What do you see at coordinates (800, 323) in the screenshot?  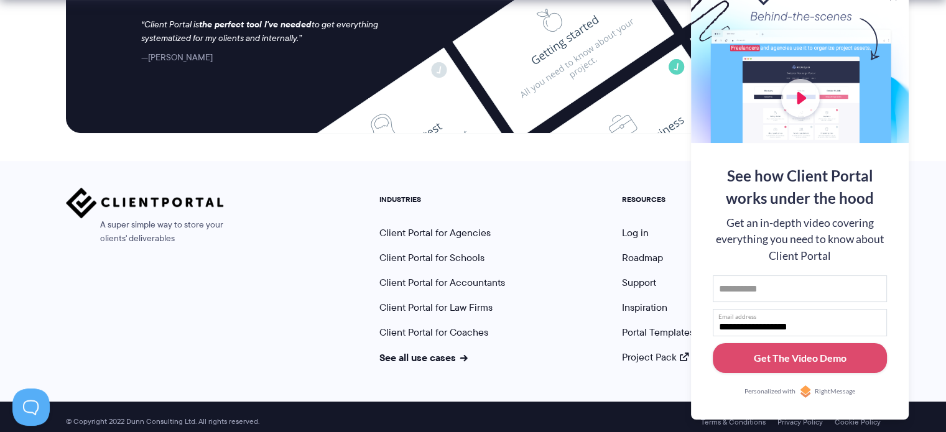 I see `input: Email address` at bounding box center [800, 323].